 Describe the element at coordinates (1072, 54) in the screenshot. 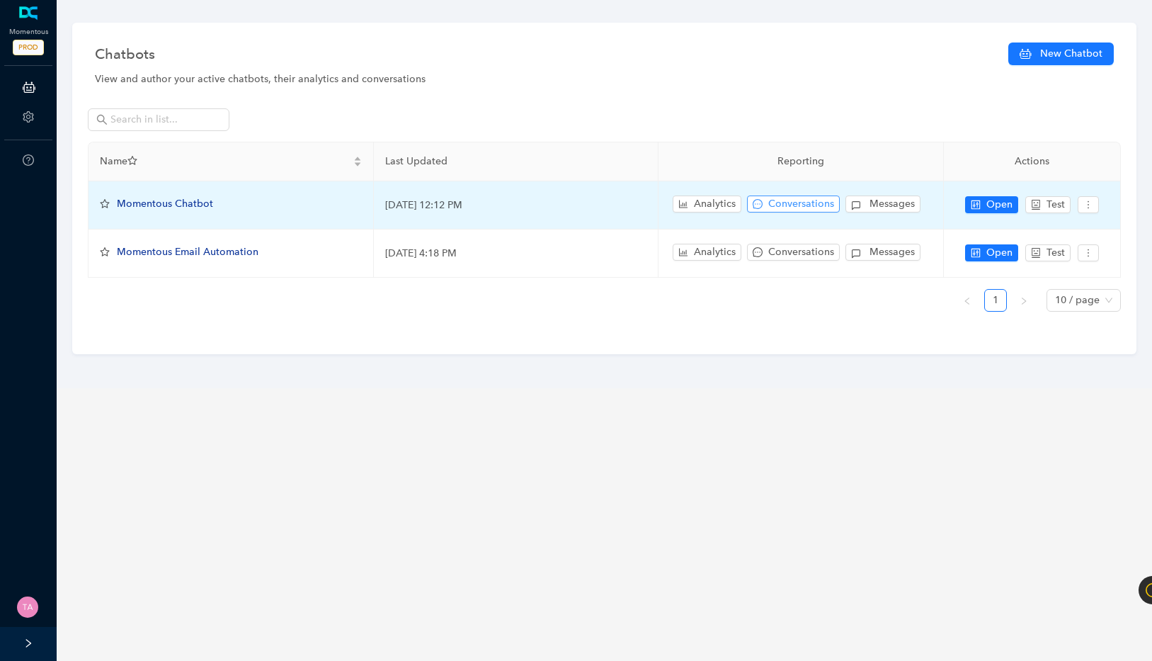

I see `span: New Chatbot` at that location.